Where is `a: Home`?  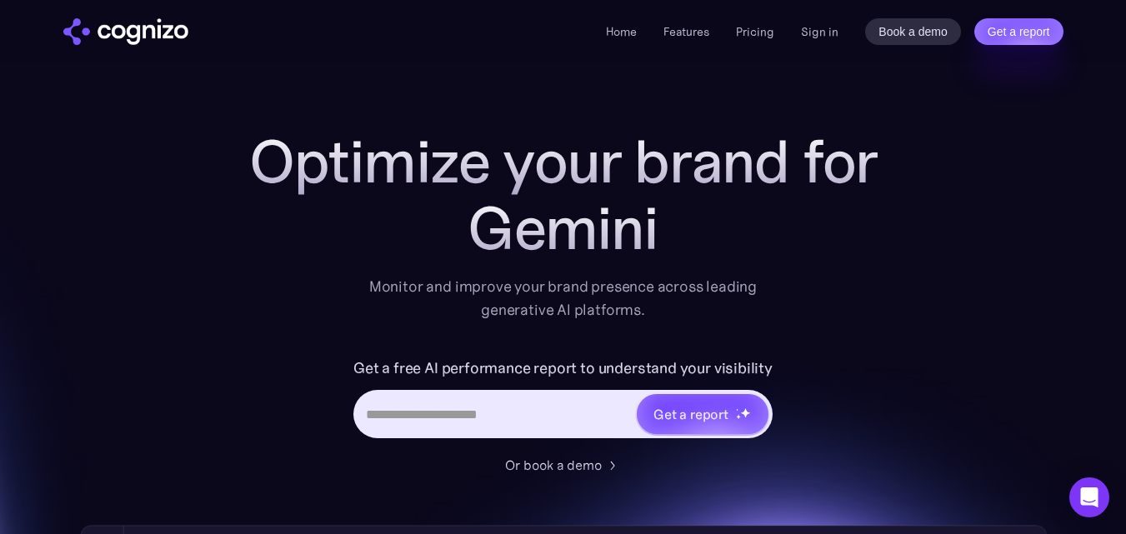 a: Home is located at coordinates (621, 32).